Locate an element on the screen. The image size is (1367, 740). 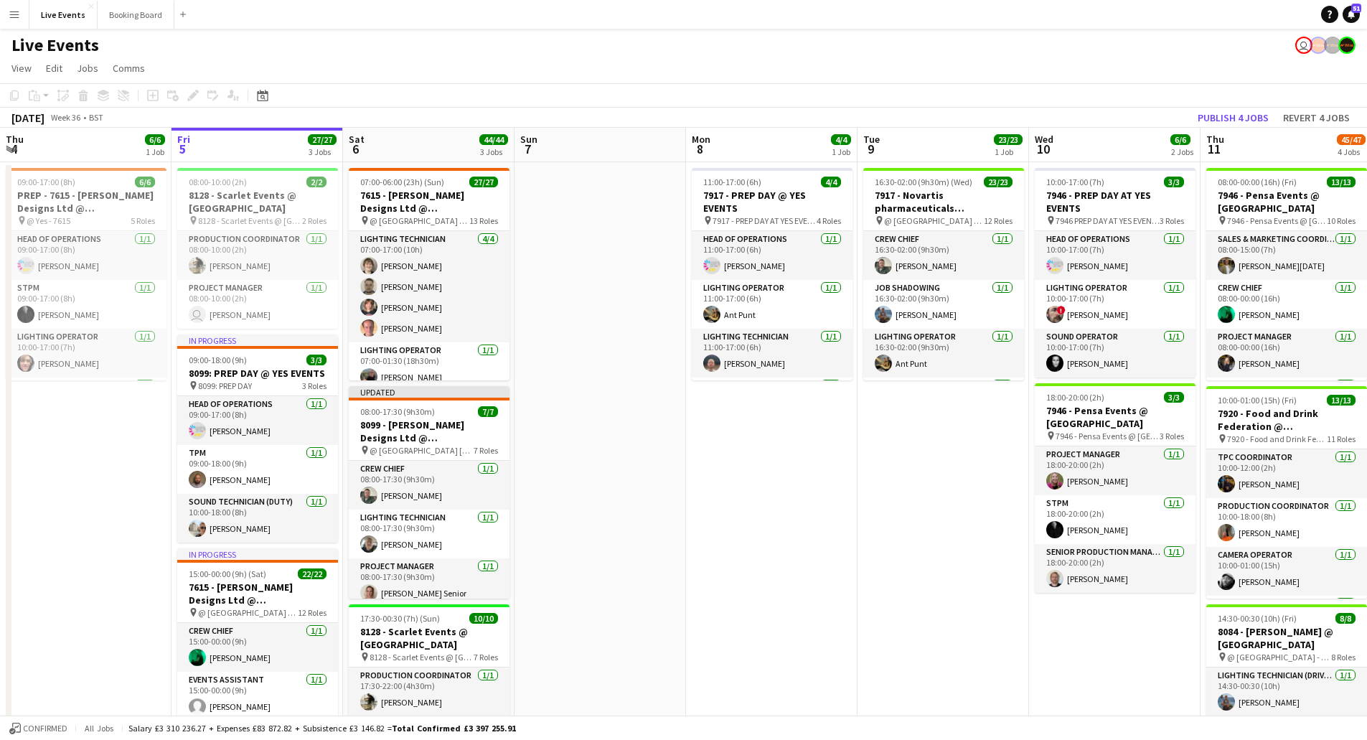
button: Live Events is located at coordinates (63, 14).